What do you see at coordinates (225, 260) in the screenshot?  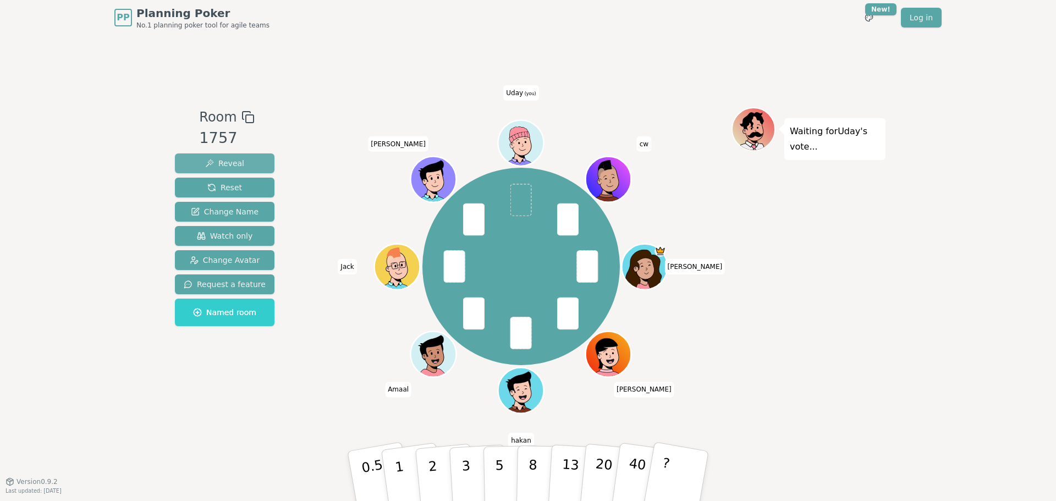 I see `span: Change Avatar` at bounding box center [225, 260].